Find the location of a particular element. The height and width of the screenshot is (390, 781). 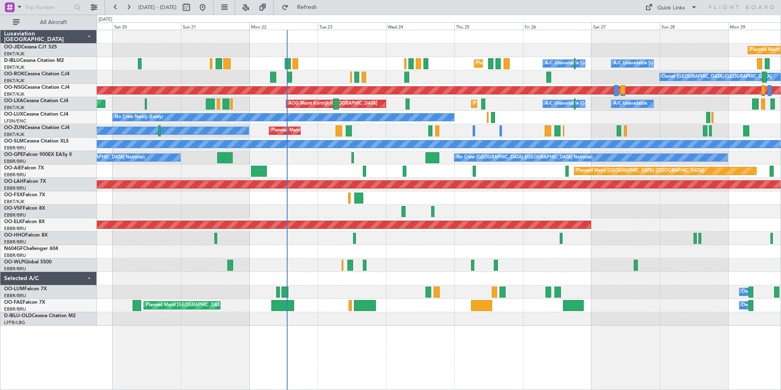

a: OO-FAEFalcon 7X is located at coordinates (24, 302).